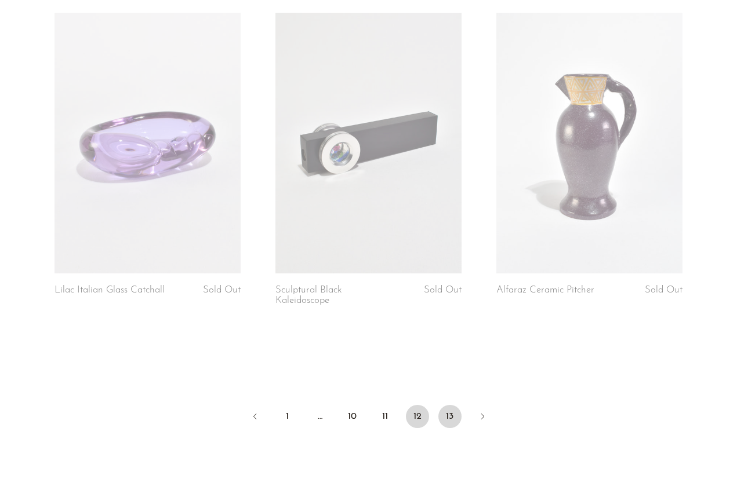  What do you see at coordinates (545, 290) in the screenshot?
I see `a: Alfaraz Ceramic Pitcher` at bounding box center [545, 290].